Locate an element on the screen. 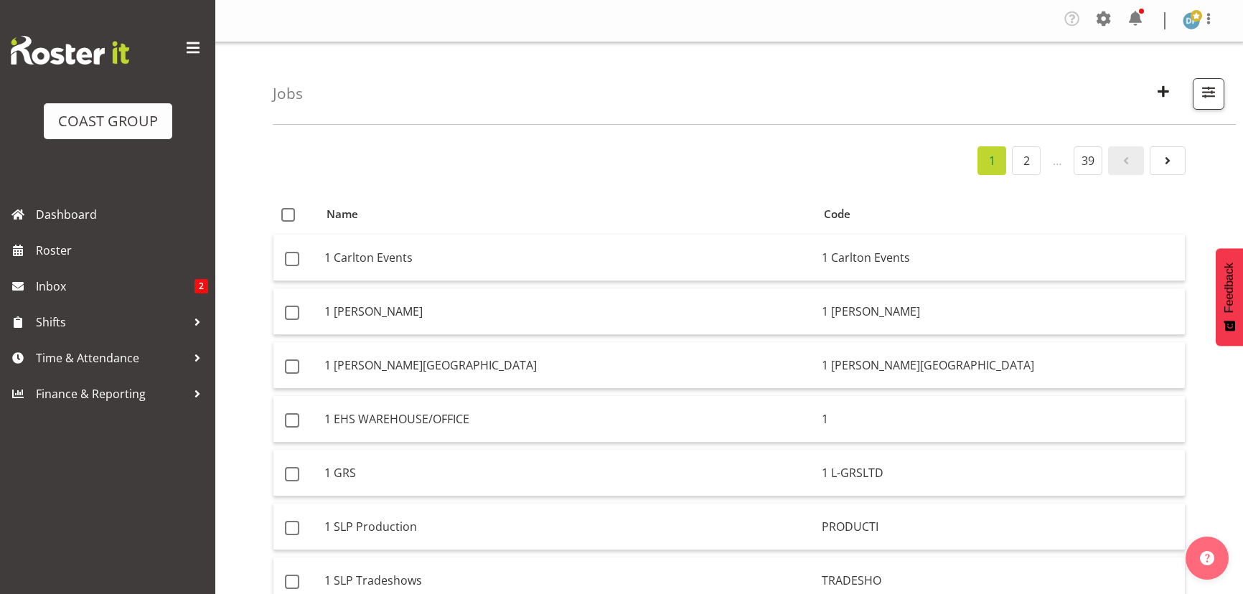 This screenshot has height=594, width=1243. td: 1 is located at coordinates (1000, 419).